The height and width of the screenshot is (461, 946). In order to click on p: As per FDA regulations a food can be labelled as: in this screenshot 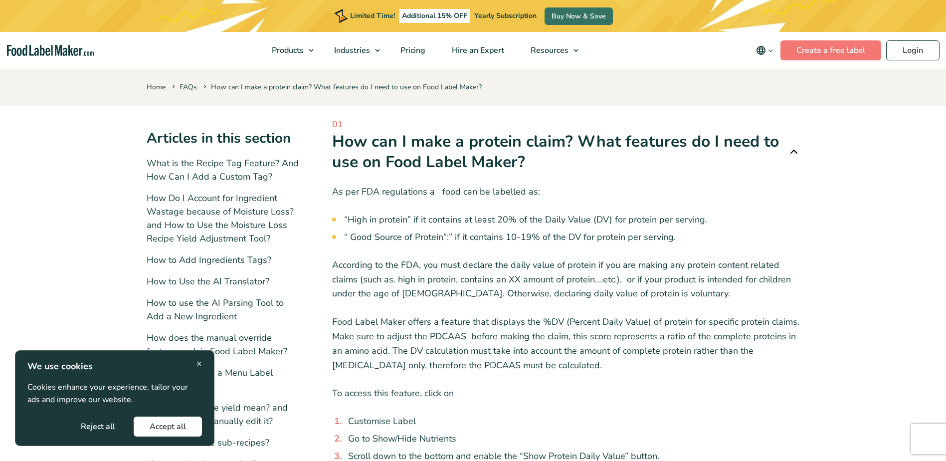, I will do `click(566, 192)`.